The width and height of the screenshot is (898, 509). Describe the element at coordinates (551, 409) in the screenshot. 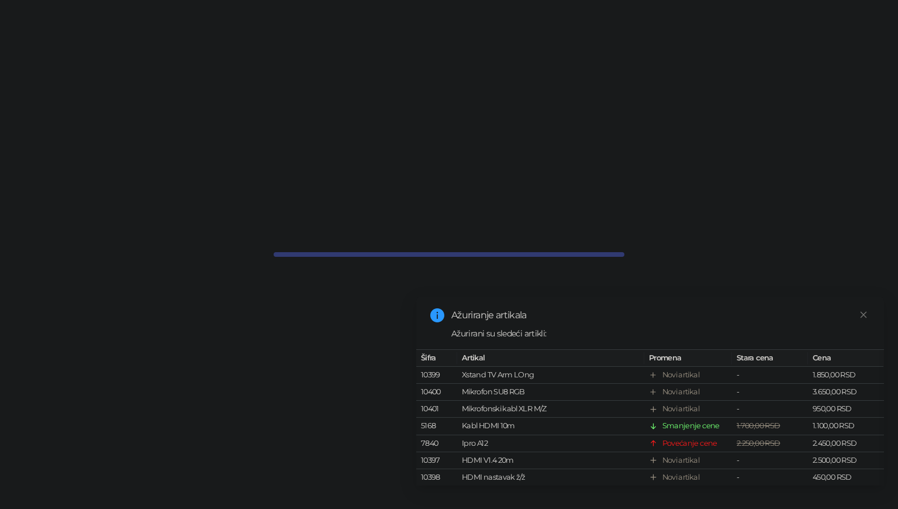

I see `td: Mikrofonski kabl XLR M/Z` at that location.